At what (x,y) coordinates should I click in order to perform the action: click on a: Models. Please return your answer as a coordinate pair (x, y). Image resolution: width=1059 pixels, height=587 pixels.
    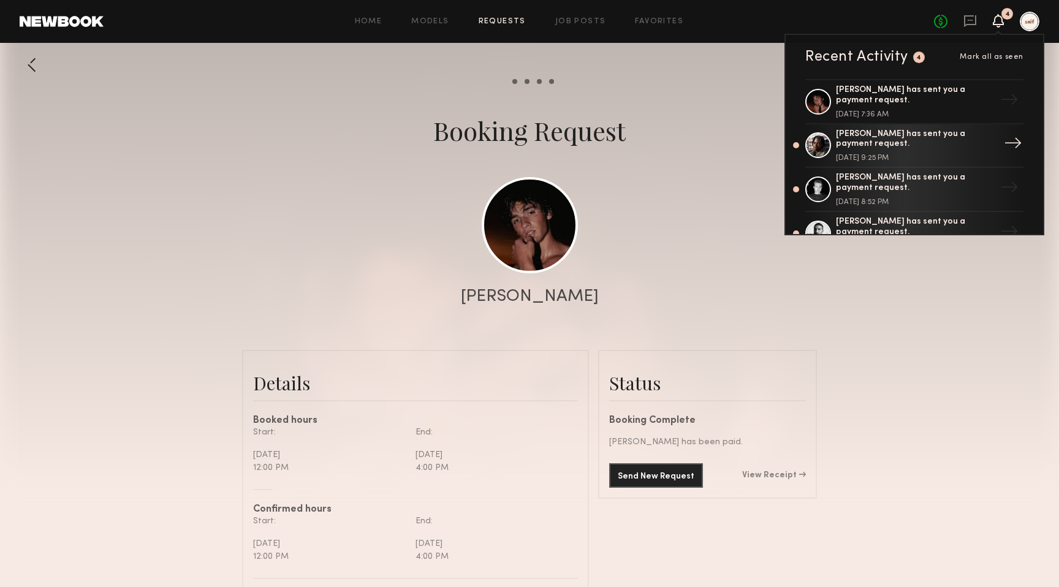
    Looking at the image, I should click on (430, 21).